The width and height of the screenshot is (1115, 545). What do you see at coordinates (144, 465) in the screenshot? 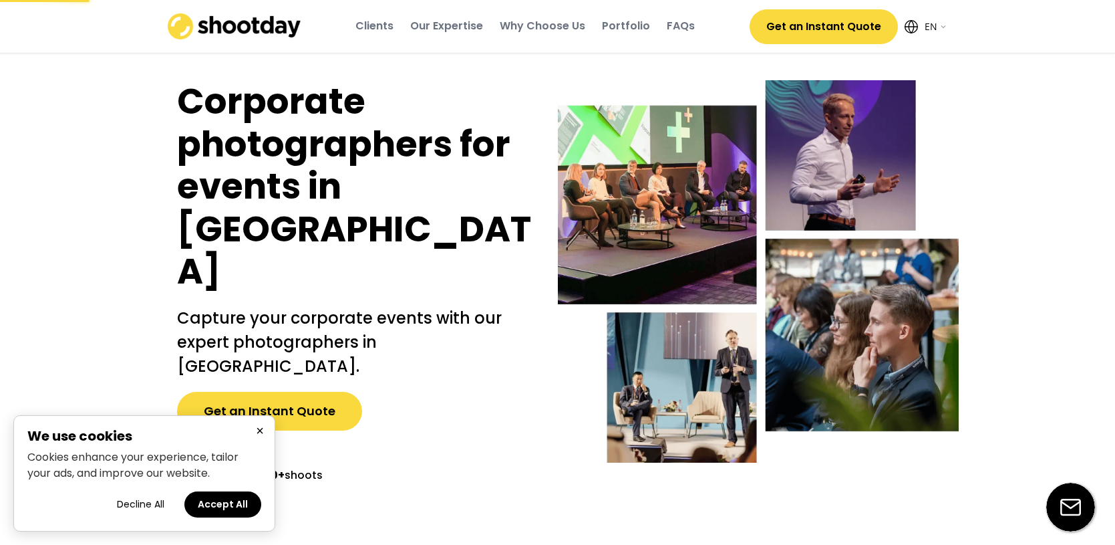
I see `p: Cookies enhance your experience, tailor your ads, and improve our website.` at bounding box center [144, 465].